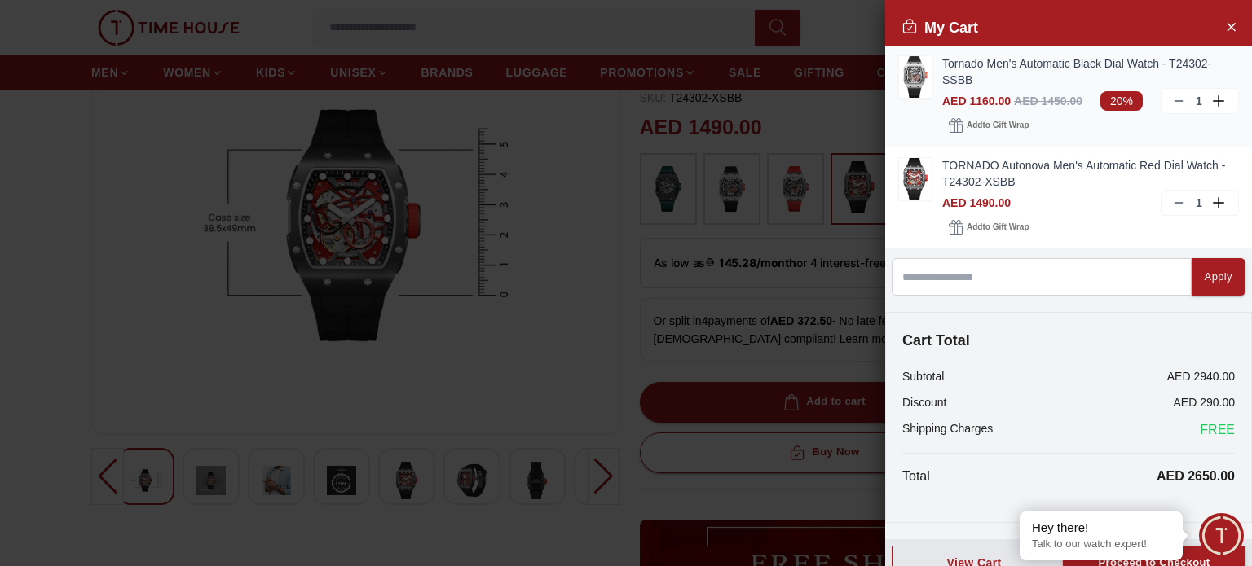 The height and width of the screenshot is (566, 1252). I want to click on p: Discount, so click(924, 403).